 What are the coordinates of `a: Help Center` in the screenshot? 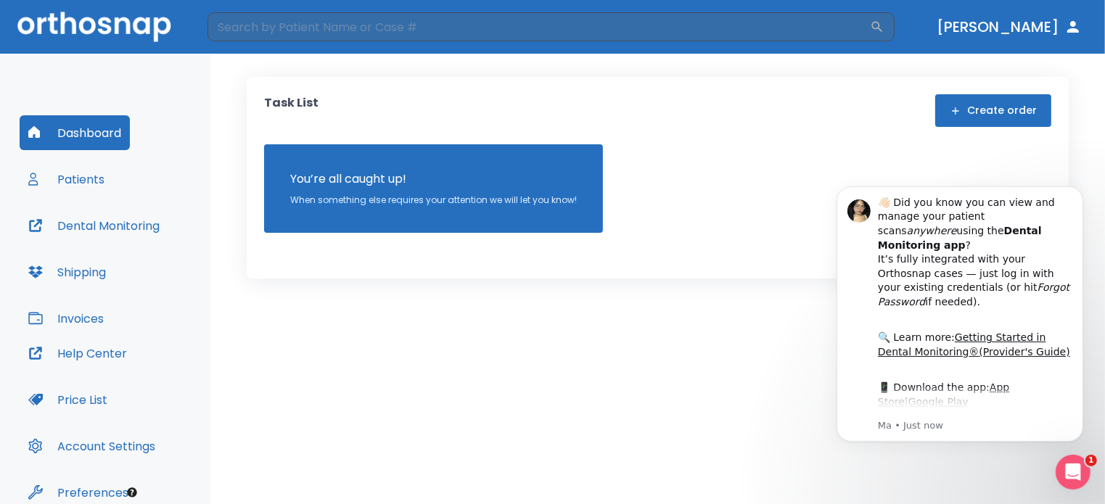 It's located at (78, 353).